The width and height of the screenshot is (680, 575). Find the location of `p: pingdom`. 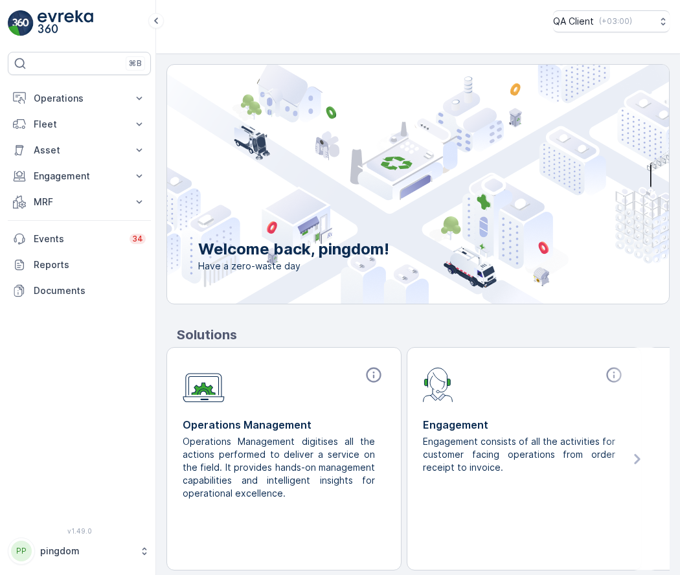

p: pingdom is located at coordinates (86, 551).